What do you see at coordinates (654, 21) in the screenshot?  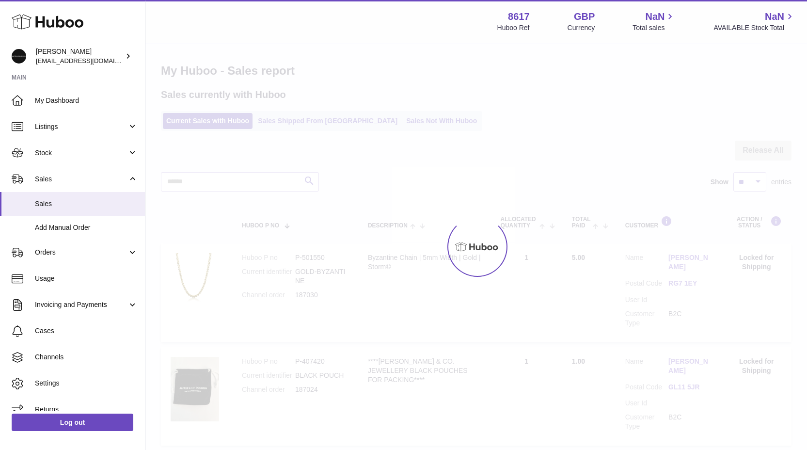 I see `a: NaN Total sales` at bounding box center [654, 21].